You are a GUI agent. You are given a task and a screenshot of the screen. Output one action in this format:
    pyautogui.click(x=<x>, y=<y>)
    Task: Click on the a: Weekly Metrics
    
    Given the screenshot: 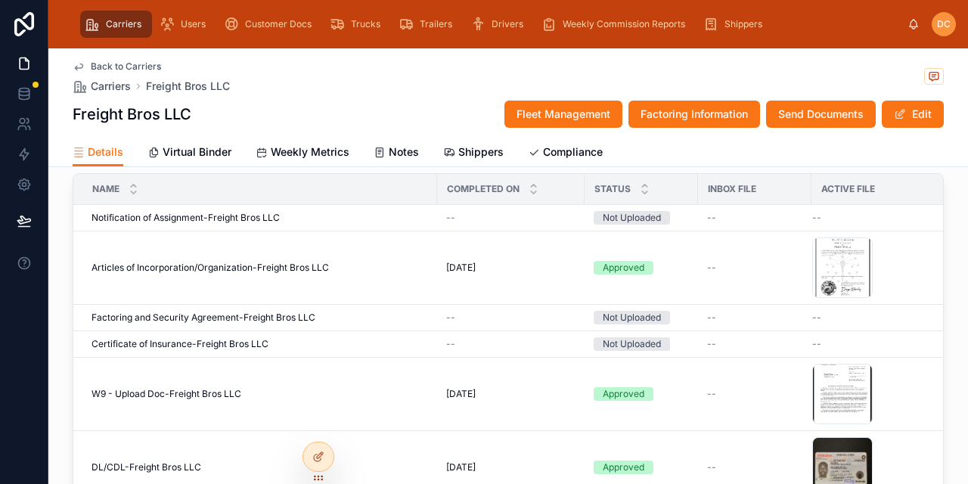 What is the action you would take?
    pyautogui.click(x=303, y=154)
    